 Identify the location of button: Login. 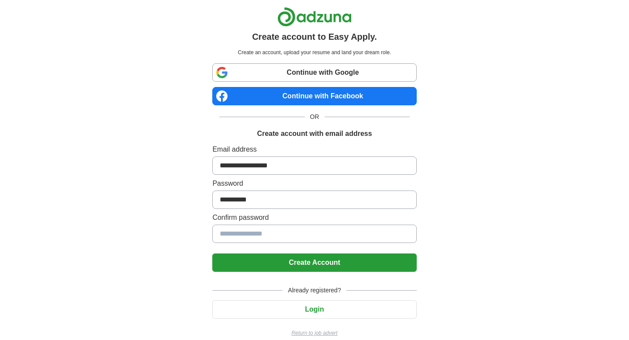
(314, 309).